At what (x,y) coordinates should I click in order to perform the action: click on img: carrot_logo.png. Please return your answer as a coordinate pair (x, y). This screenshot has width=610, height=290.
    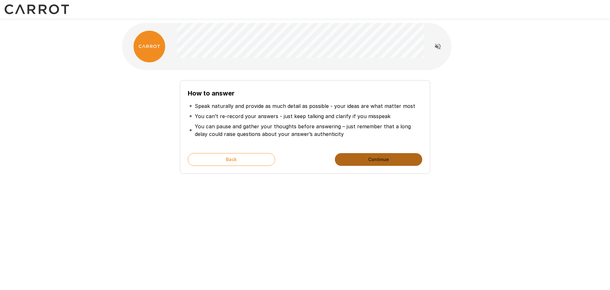
    Looking at the image, I should click on (149, 46).